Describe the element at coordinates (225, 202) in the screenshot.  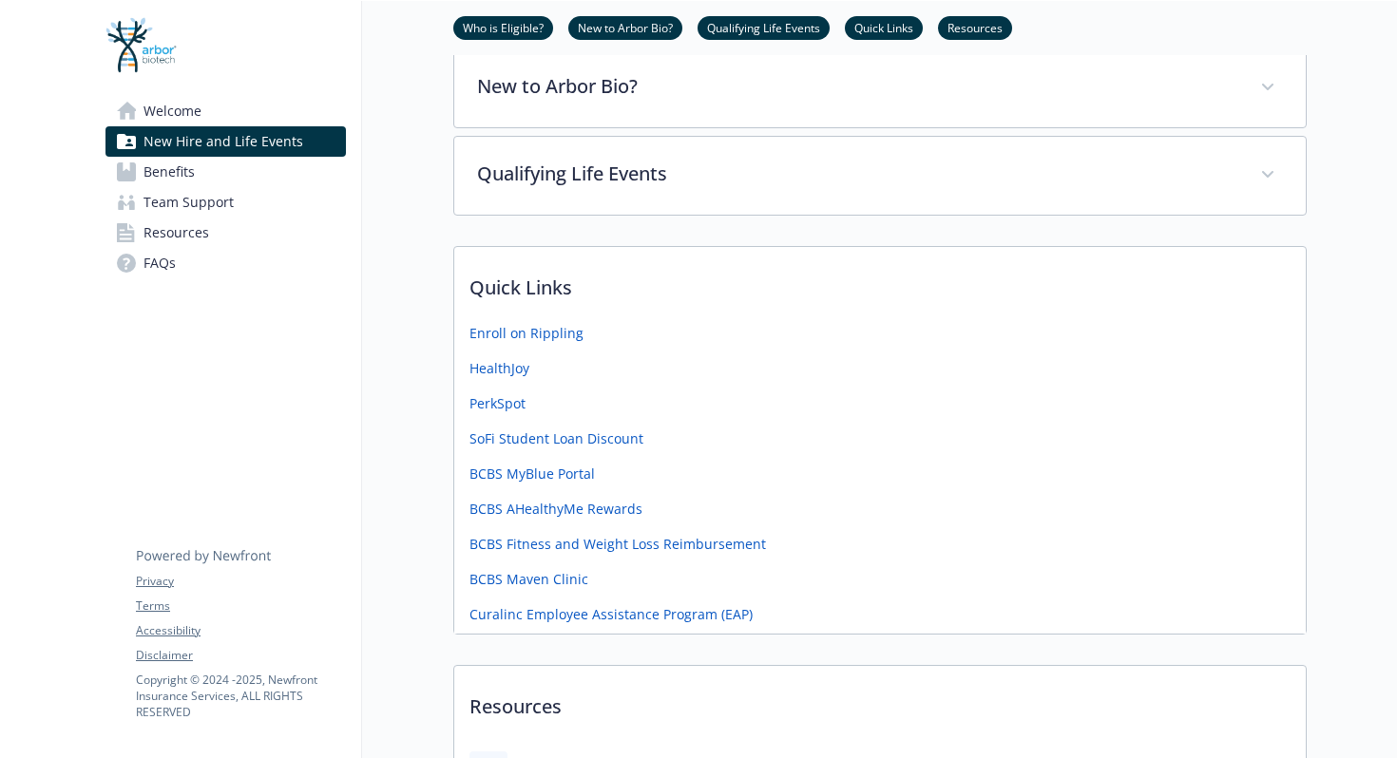
I see `a: Team Support` at that location.